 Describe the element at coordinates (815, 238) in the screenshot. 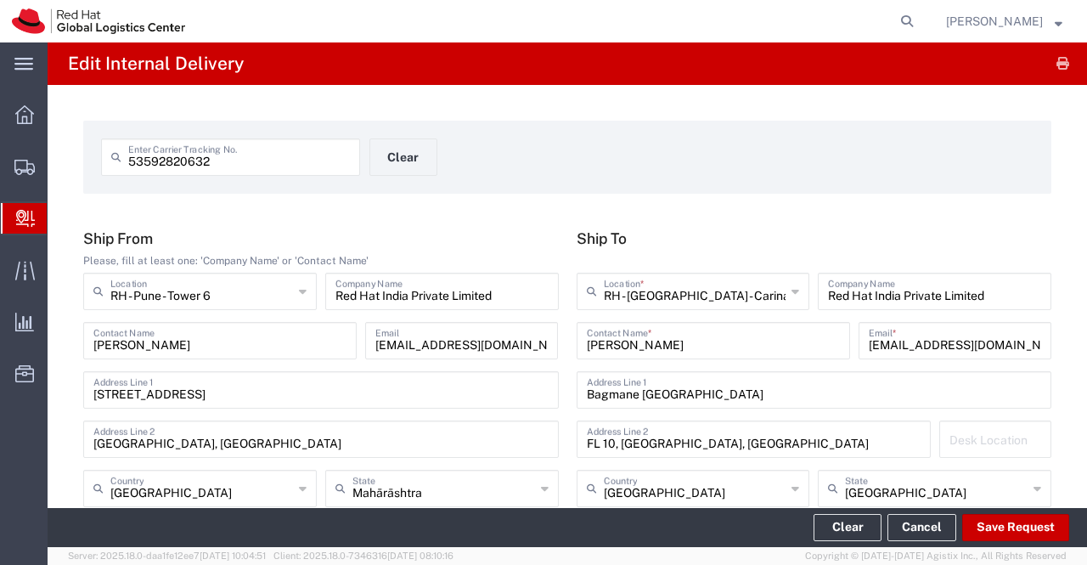

I see `h5: Ship To` at that location.